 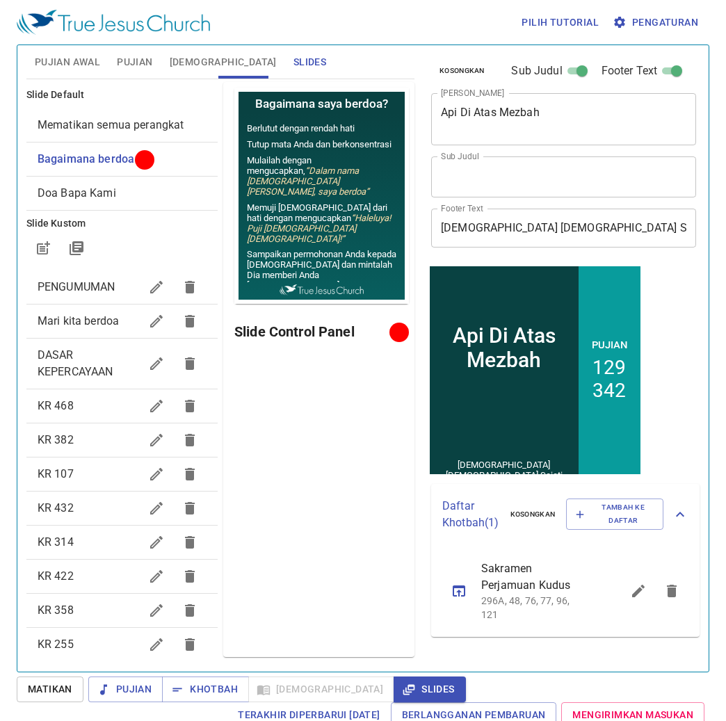 I want to click on p: 296A, 48, 76, 77, 96, 121, so click(x=535, y=608).